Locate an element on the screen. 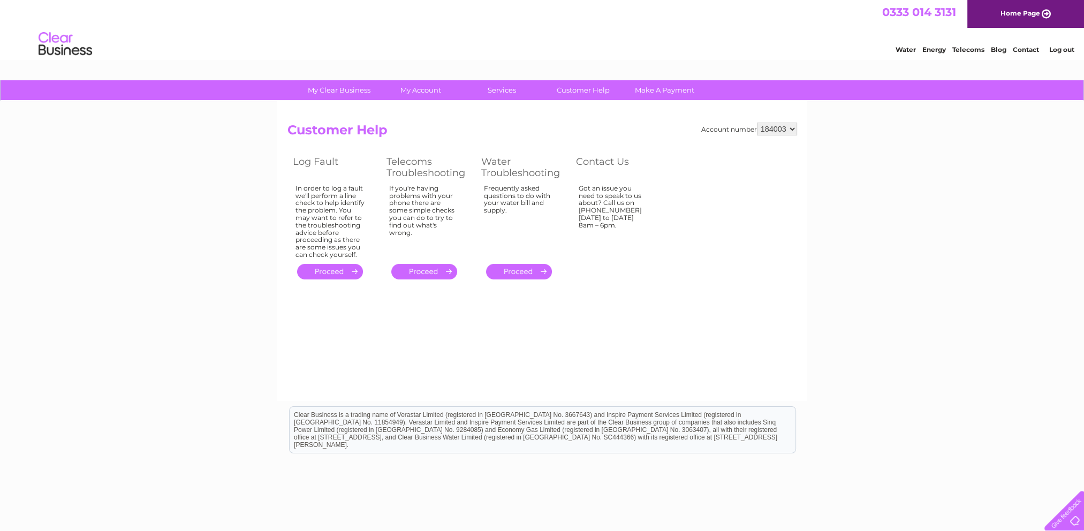 Image resolution: width=1084 pixels, height=531 pixels. th: Water Troubleshooting is located at coordinates (523, 167).